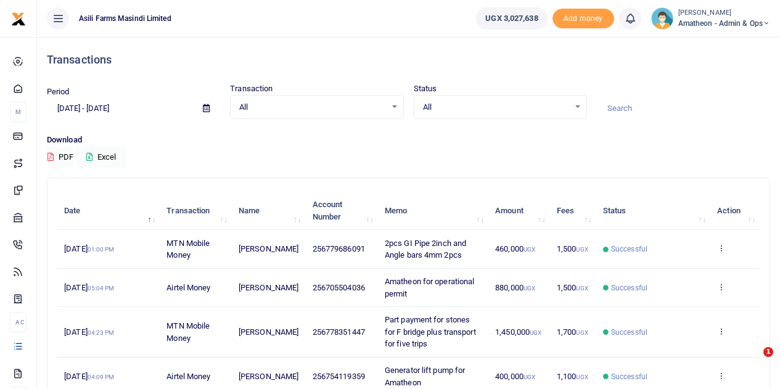 The width and height of the screenshot is (780, 389). I want to click on p: Download, so click(408, 140).